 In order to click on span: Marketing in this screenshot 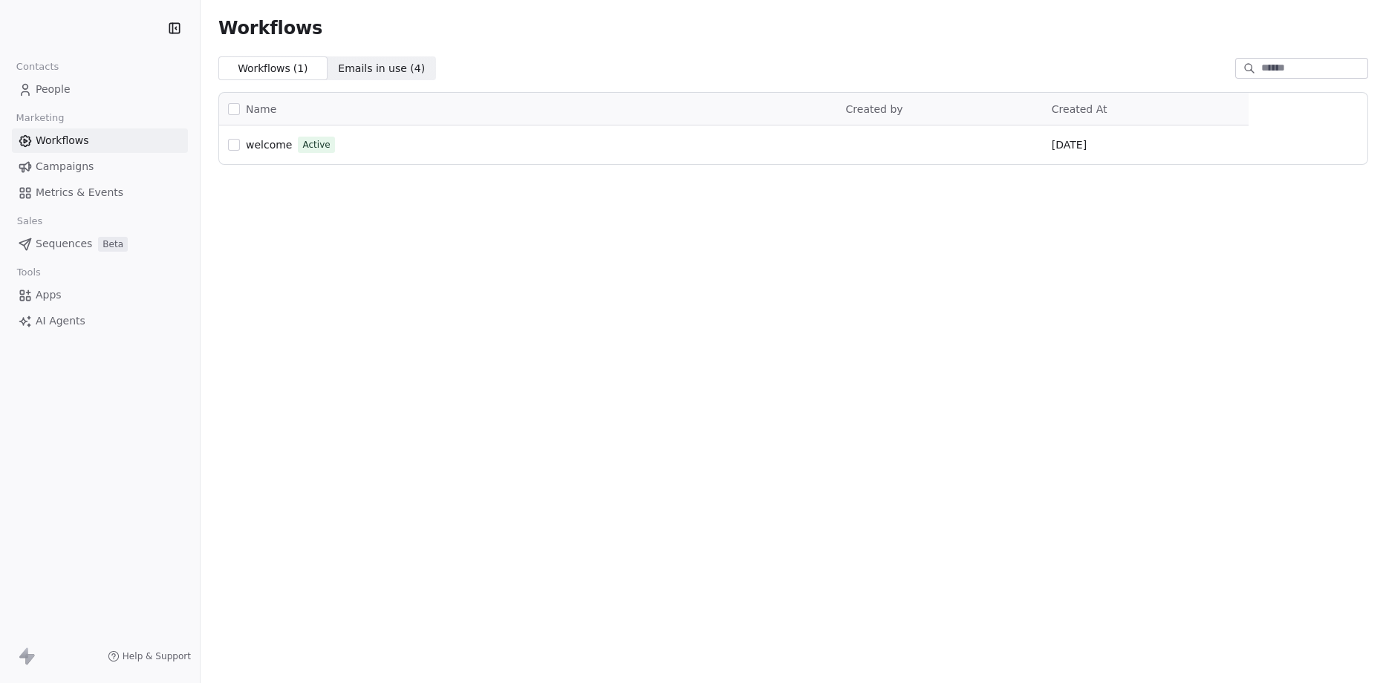, I will do `click(40, 118)`.